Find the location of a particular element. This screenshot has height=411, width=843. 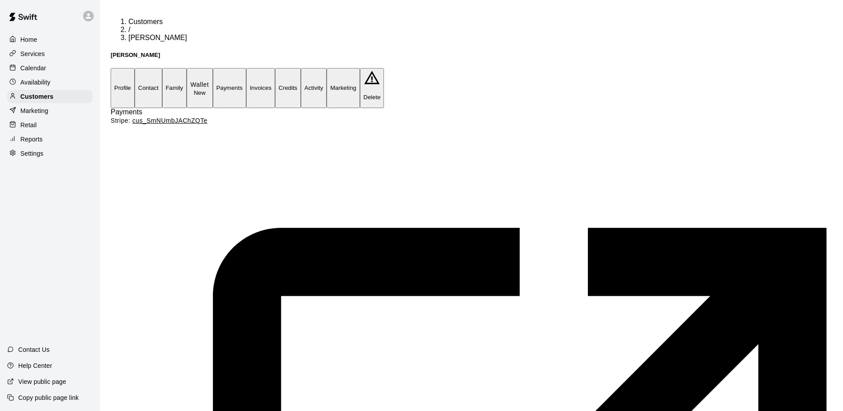

div: Customers is located at coordinates (50, 96).